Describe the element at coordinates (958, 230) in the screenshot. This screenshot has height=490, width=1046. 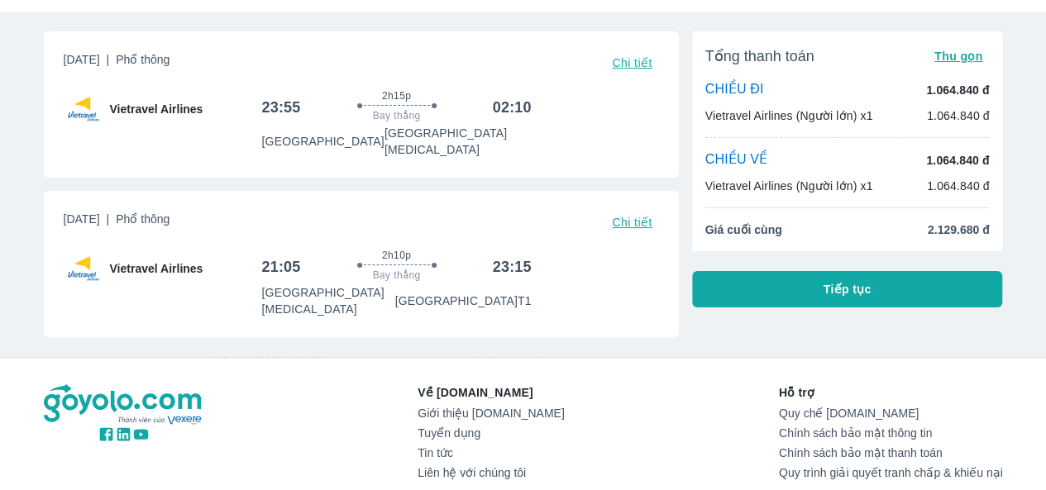
I see `span: 2.129.680 đ` at that location.